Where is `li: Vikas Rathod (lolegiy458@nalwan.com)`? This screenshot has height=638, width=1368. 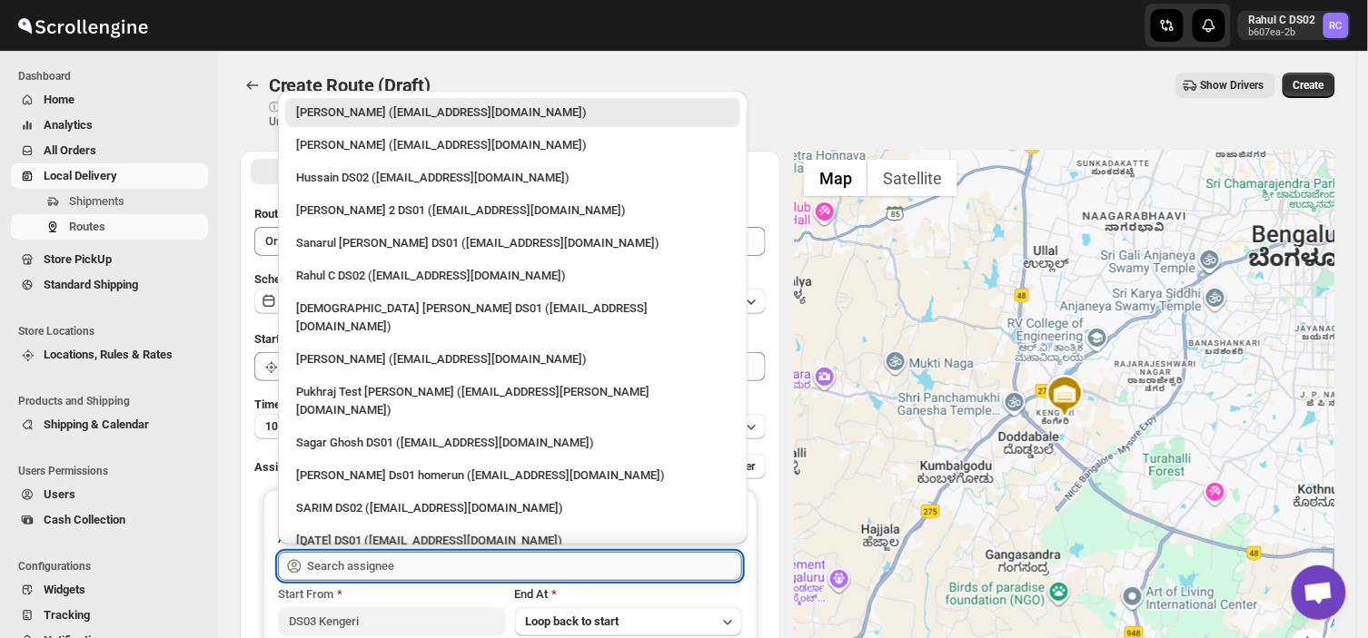
li: Vikas Rathod (lolegiy458@nalwan.com) is located at coordinates (512, 358).